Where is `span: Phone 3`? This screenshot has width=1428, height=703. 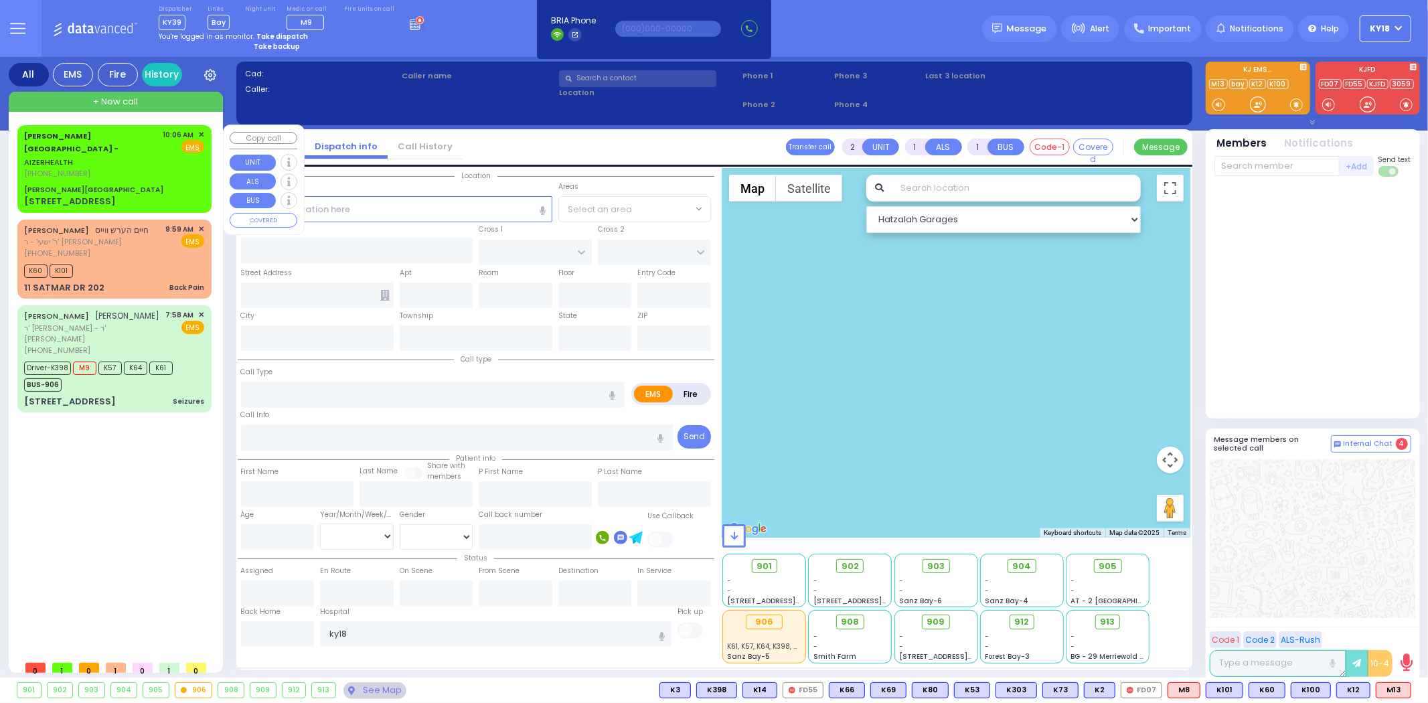 span: Phone 3 is located at coordinates (878, 76).